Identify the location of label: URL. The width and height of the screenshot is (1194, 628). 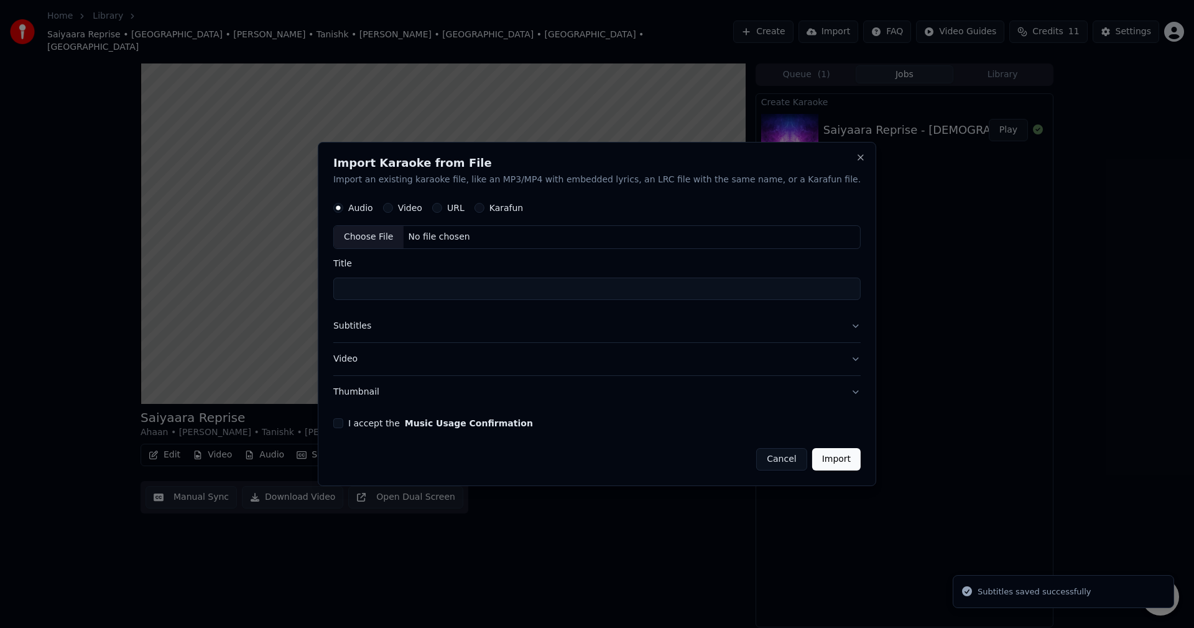
(456, 208).